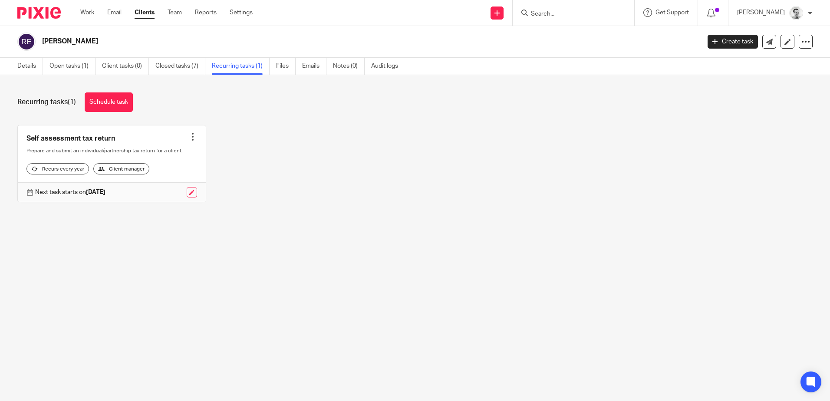  What do you see at coordinates (121, 169) in the screenshot?
I see `div: Client manager` at bounding box center [121, 169].